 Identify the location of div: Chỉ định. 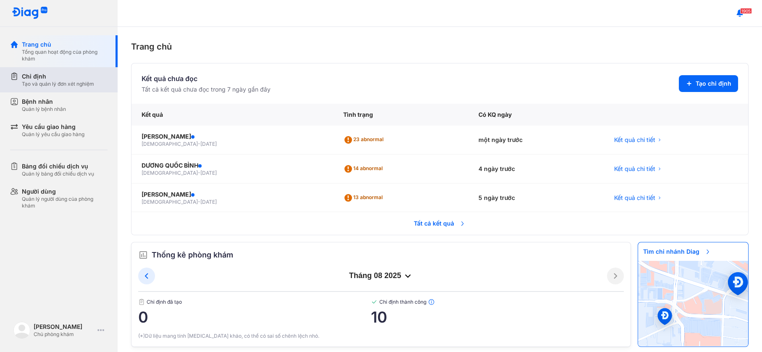
(58, 76).